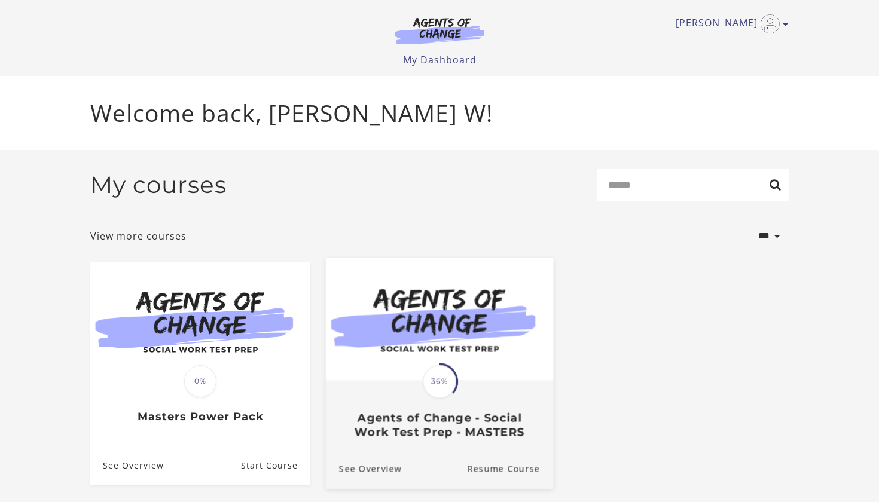  What do you see at coordinates (159, 185) in the screenshot?
I see `h2: My courses` at bounding box center [159, 185].